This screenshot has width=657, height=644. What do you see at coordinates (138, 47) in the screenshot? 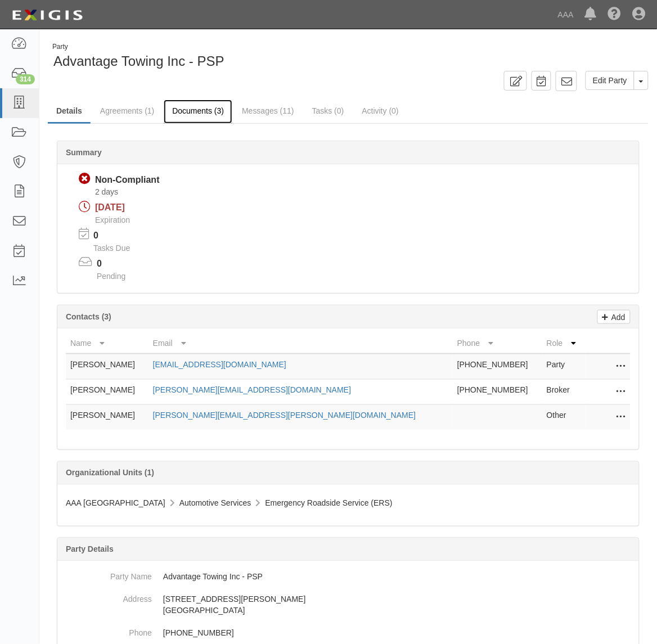
I see `div: Party` at bounding box center [138, 47].